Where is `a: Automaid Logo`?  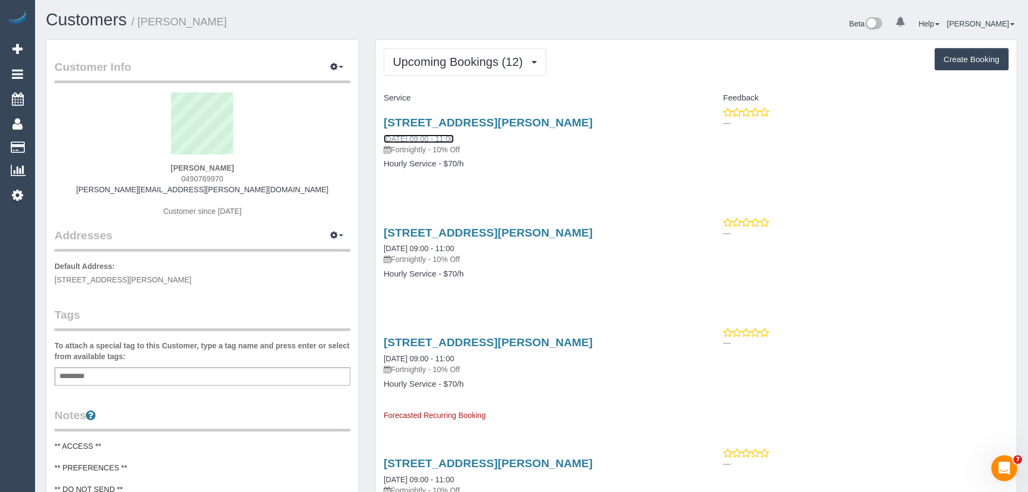
a: Automaid Logo is located at coordinates (17, 18).